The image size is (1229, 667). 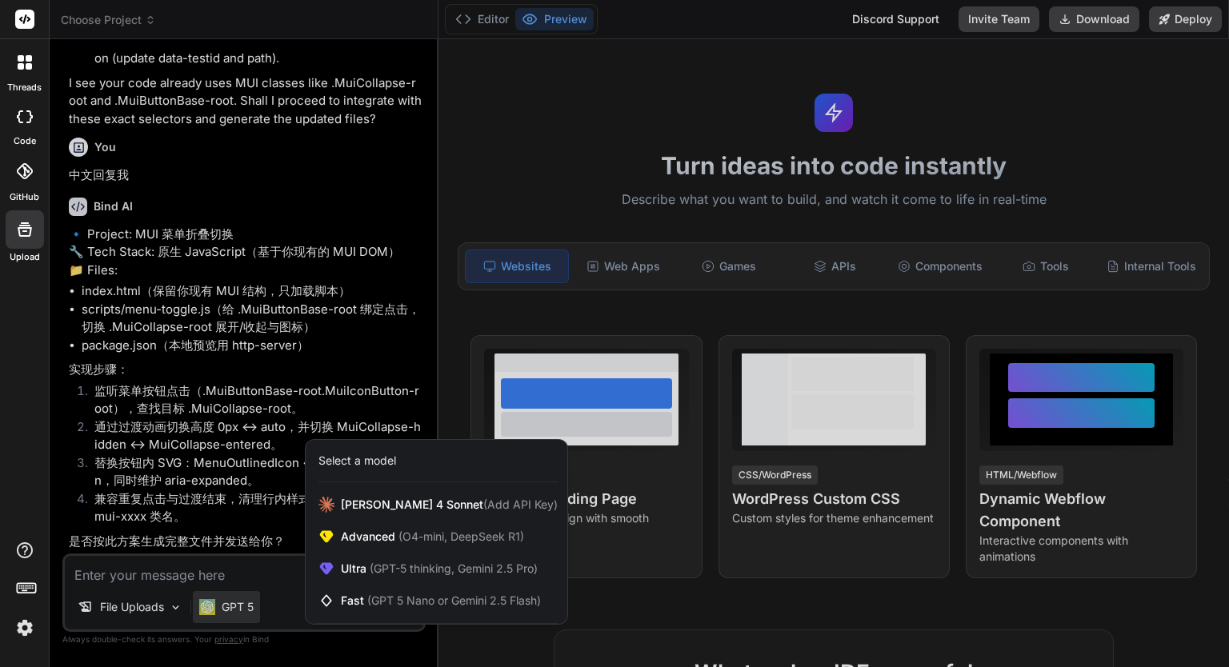 I want to click on label: code, so click(x=25, y=141).